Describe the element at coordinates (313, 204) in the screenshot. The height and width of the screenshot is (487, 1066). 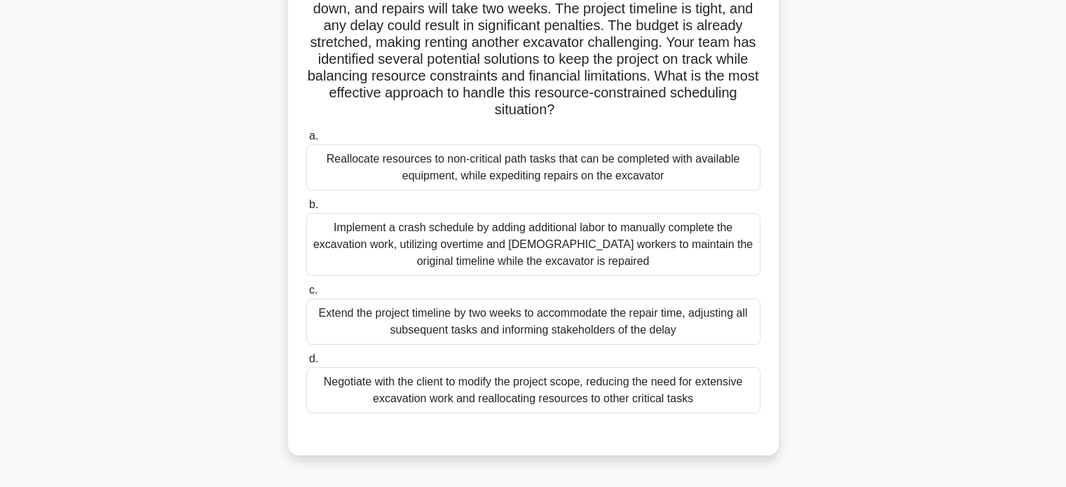
I see `span: b.` at that location.